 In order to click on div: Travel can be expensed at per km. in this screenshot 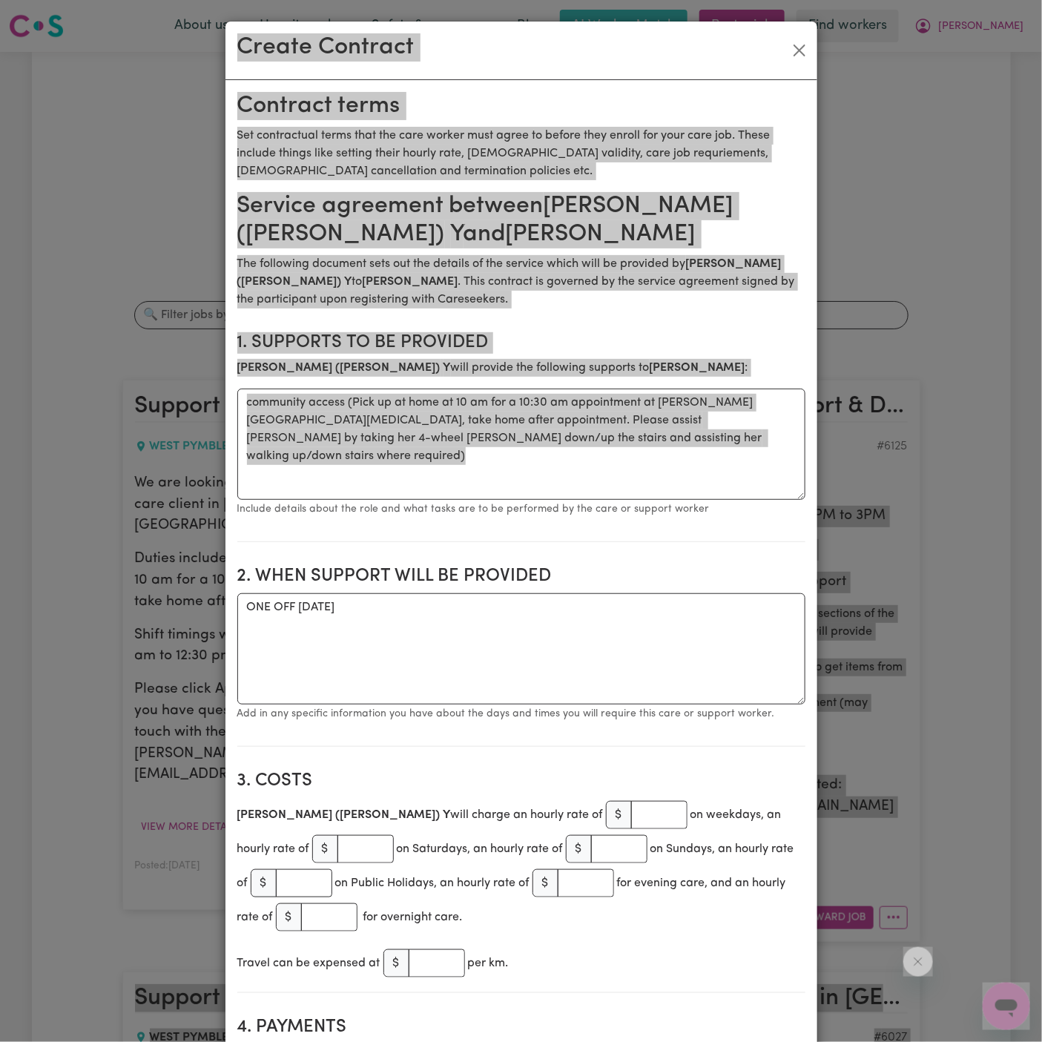, I will do `click(521, 963)`.